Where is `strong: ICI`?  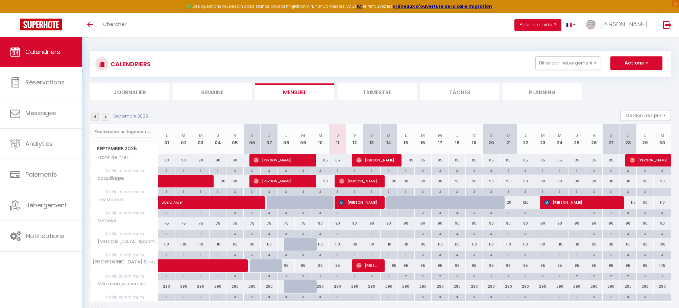 strong: ICI is located at coordinates (360, 6).